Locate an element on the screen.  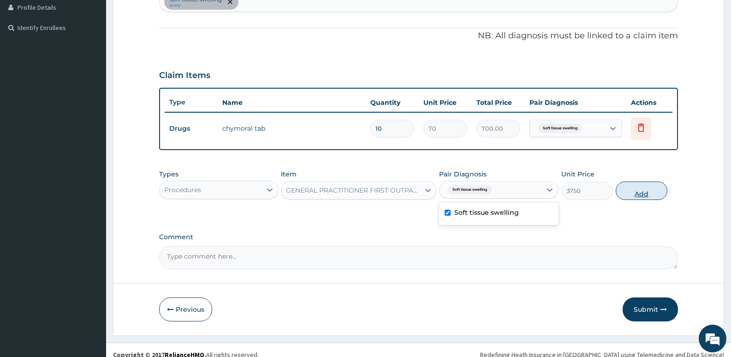
label: Item is located at coordinates (289, 174).